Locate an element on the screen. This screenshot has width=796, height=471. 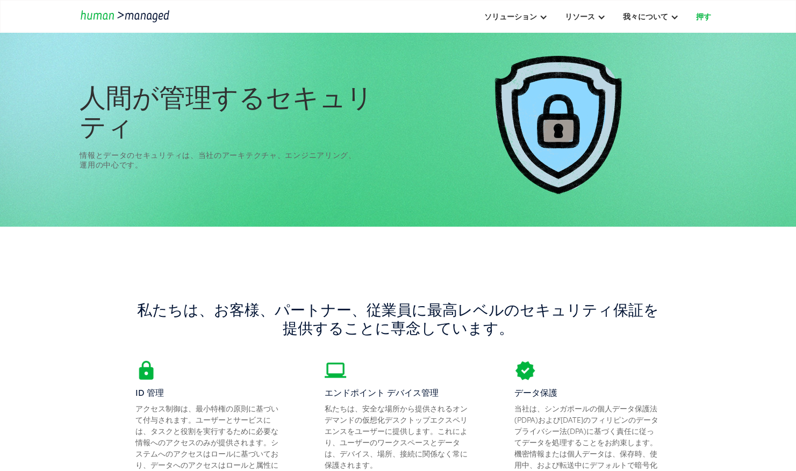
h1: 私たちは、お客様、パートナー、従業員に最高レベルのセキュリティ保証を提供することに専念しています。 is located at coordinates (398, 318).